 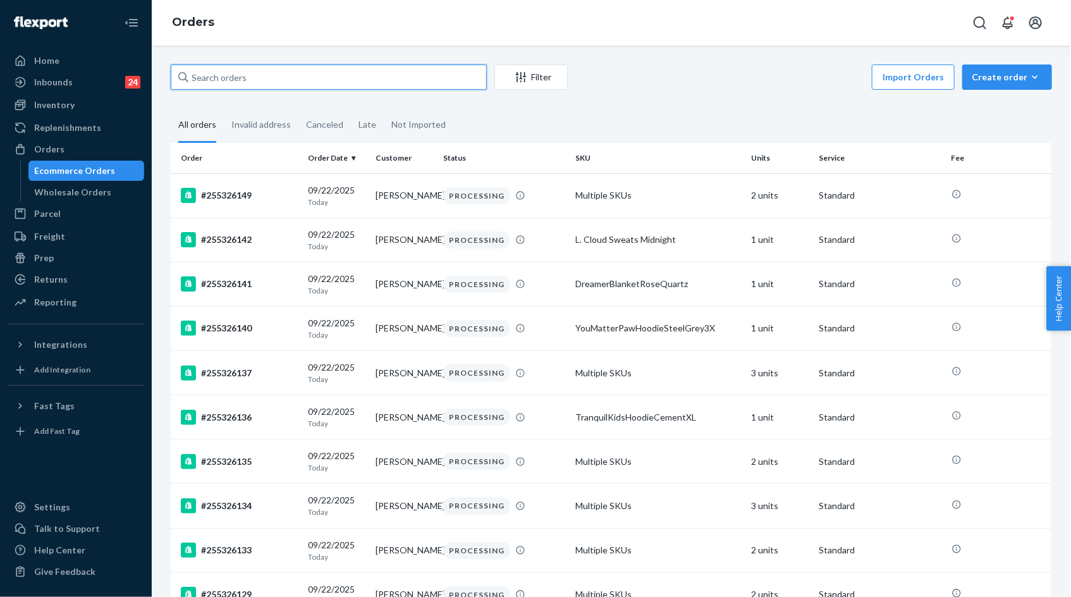 I want to click on th: Fee, so click(x=999, y=158).